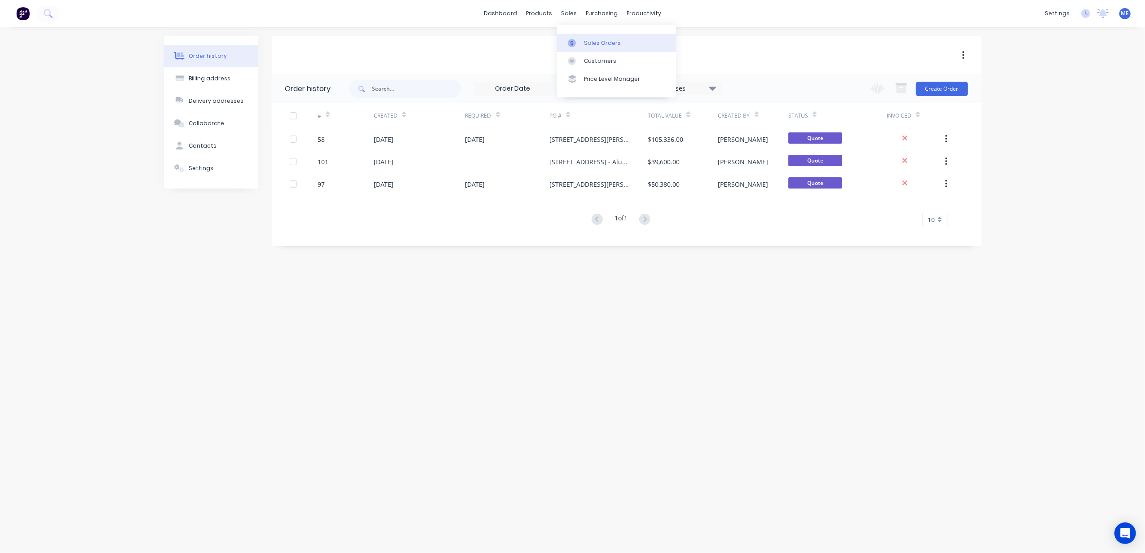  I want to click on div: 58, so click(321, 139).